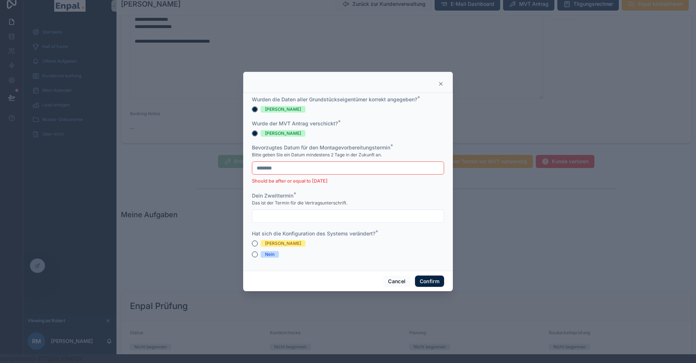 The width and height of the screenshot is (696, 363). I want to click on span: Bitte geben Sie ein Datum mindestens 2 Tage in der Zukunft an., so click(317, 155).